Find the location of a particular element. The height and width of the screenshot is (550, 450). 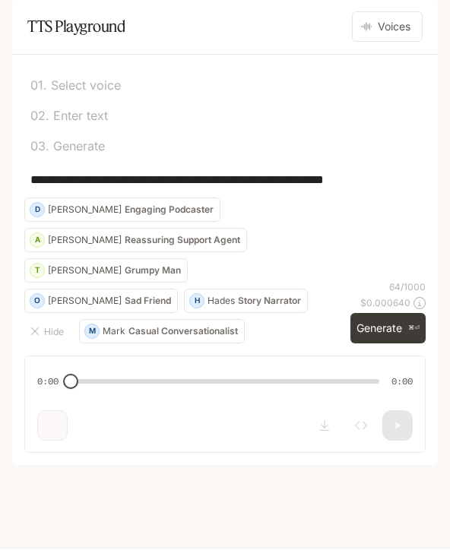

p: Reassuring Support Agent is located at coordinates (182, 241).